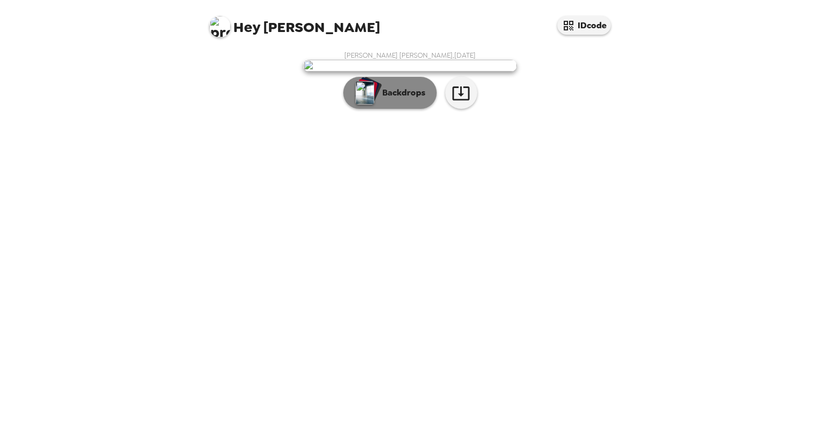 The width and height of the screenshot is (820, 422). I want to click on p: Backdrops, so click(401, 93).